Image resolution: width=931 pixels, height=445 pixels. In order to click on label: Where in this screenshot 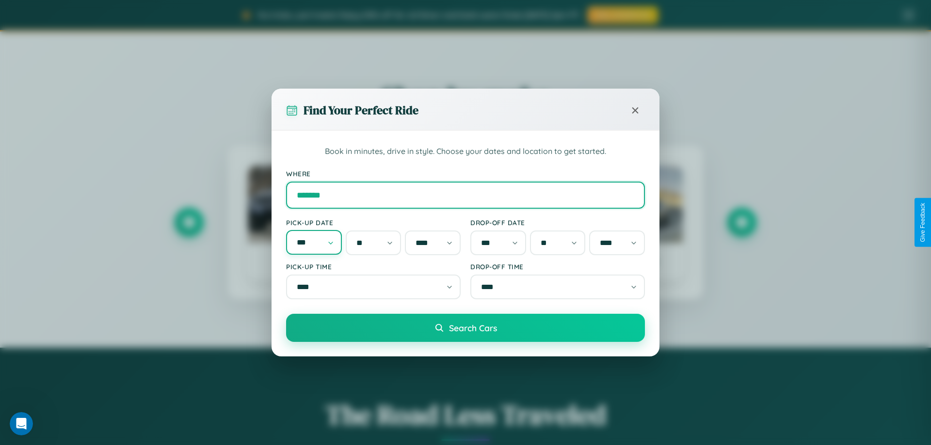, I will do `click(465, 174)`.